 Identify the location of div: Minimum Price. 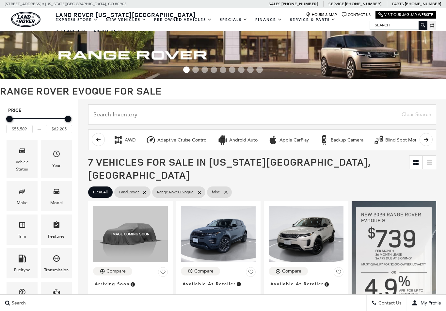
(9, 119).